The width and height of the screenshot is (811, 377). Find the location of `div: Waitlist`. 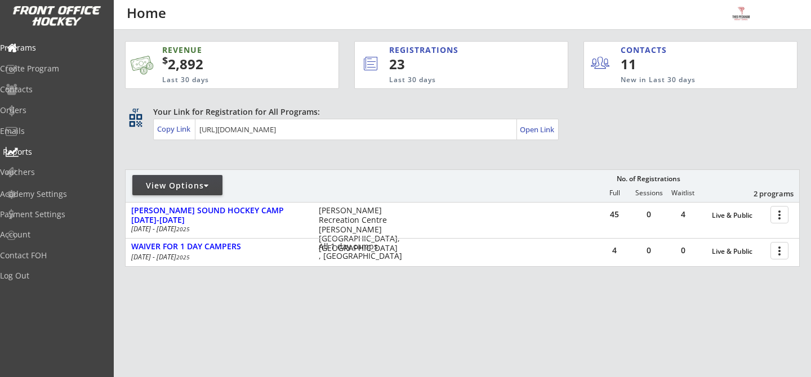

div: Waitlist is located at coordinates (683, 193).